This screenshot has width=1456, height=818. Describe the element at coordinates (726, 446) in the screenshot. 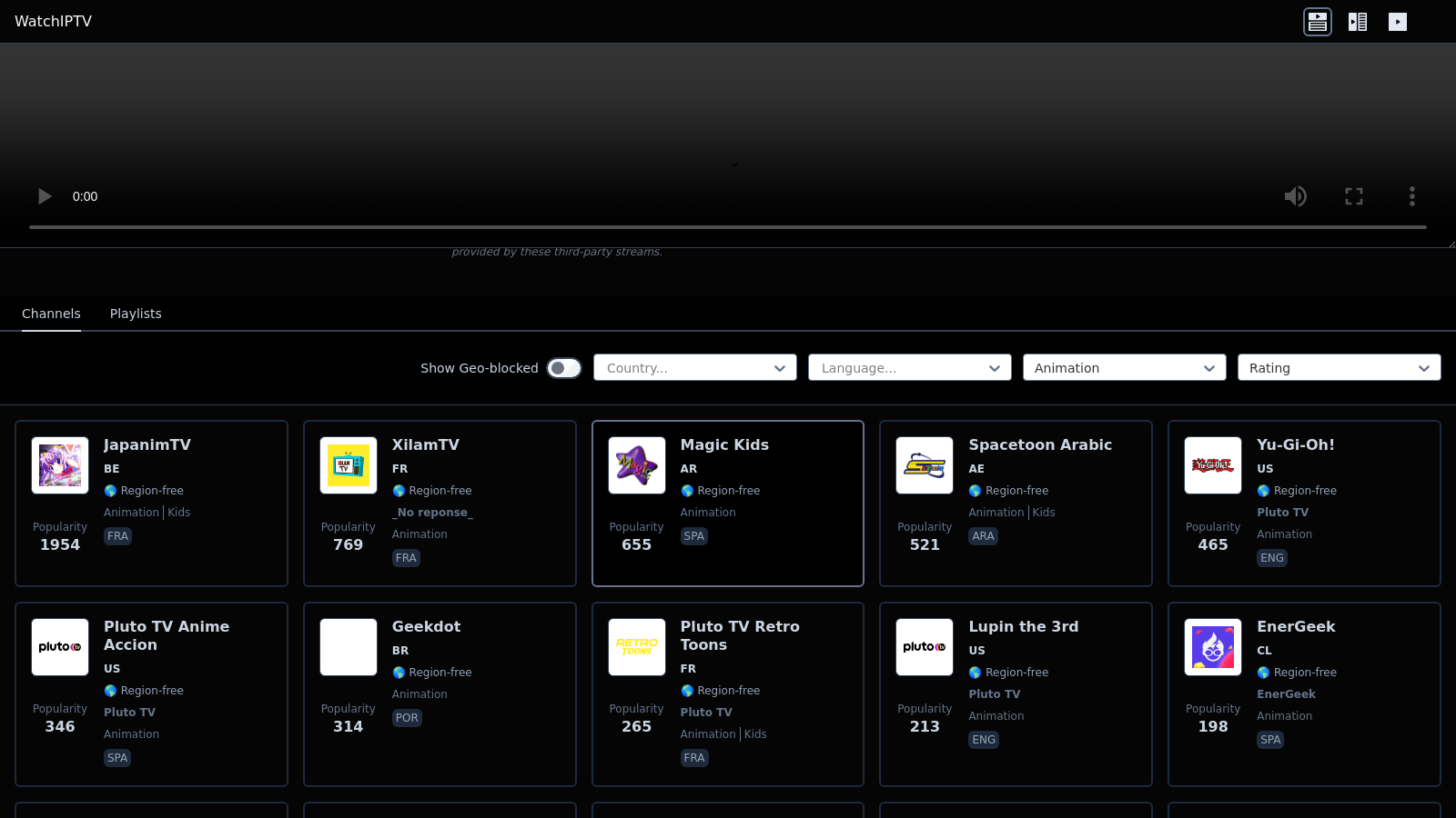

I see `h6: Magic Kids` at that location.